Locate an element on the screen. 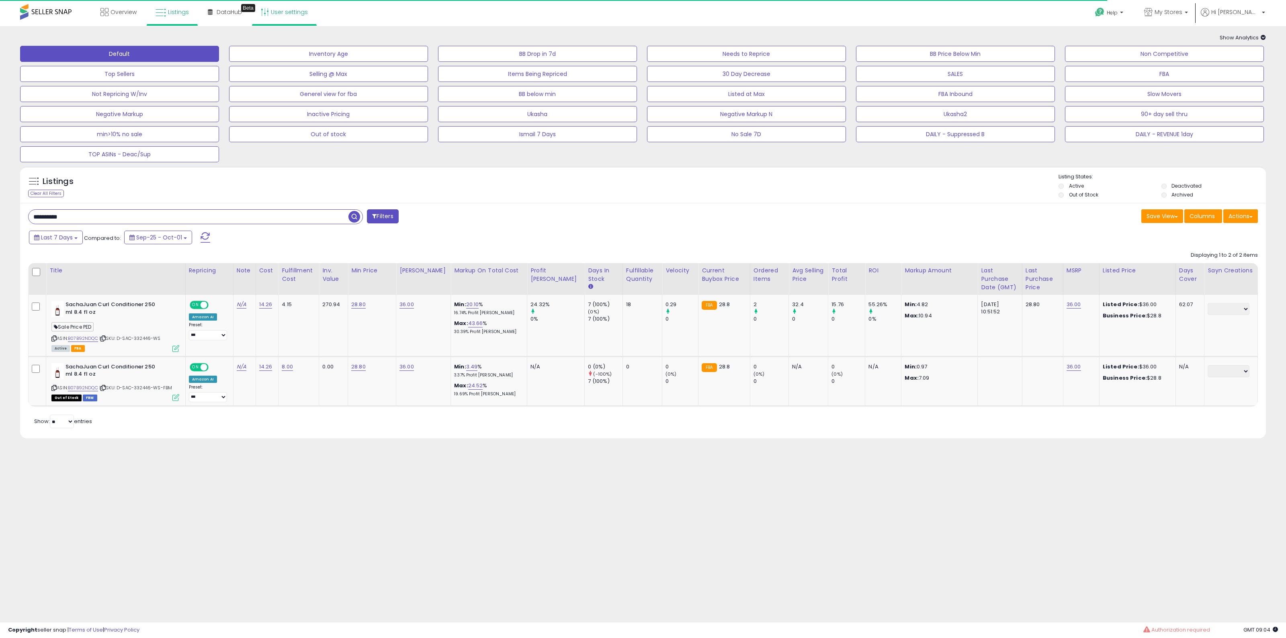  button: Default is located at coordinates (119, 54).